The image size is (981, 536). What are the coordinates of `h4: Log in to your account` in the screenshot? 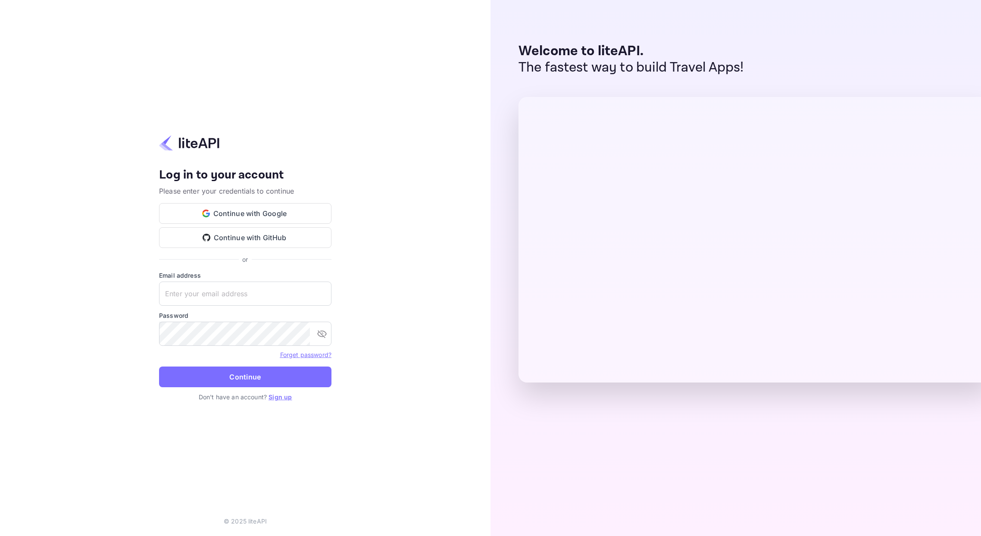 It's located at (245, 175).